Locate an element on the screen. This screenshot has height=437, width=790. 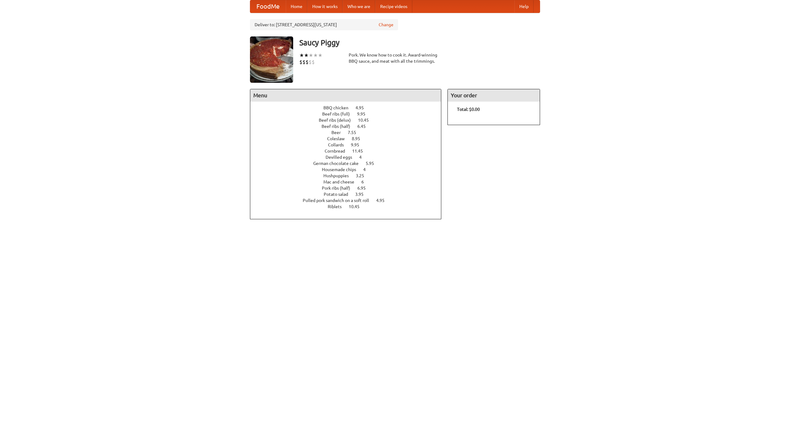
span: 5.95 is located at coordinates (373, 163).